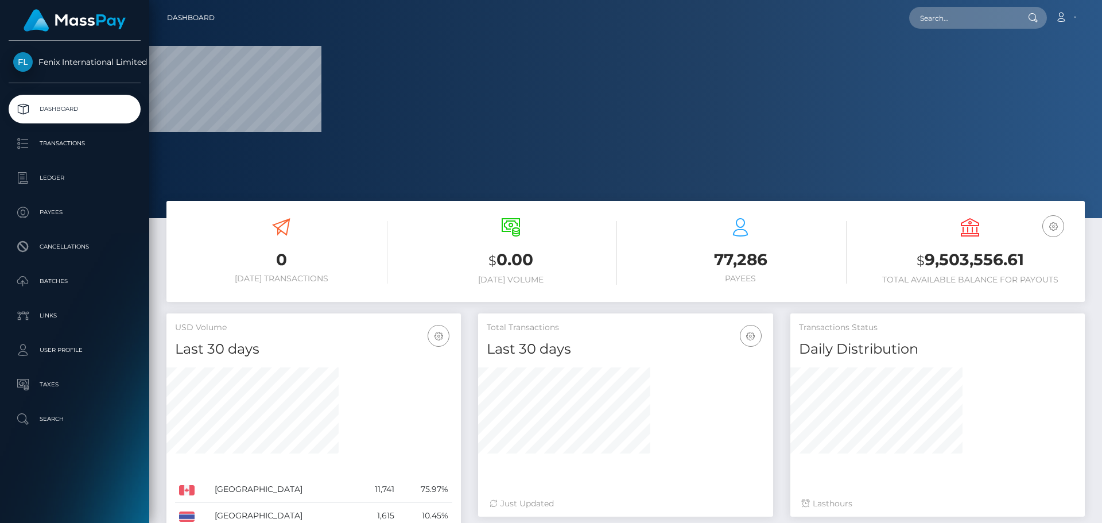 The height and width of the screenshot is (523, 1102). Describe the element at coordinates (75, 247) in the screenshot. I see `p: Cancellations` at that location.